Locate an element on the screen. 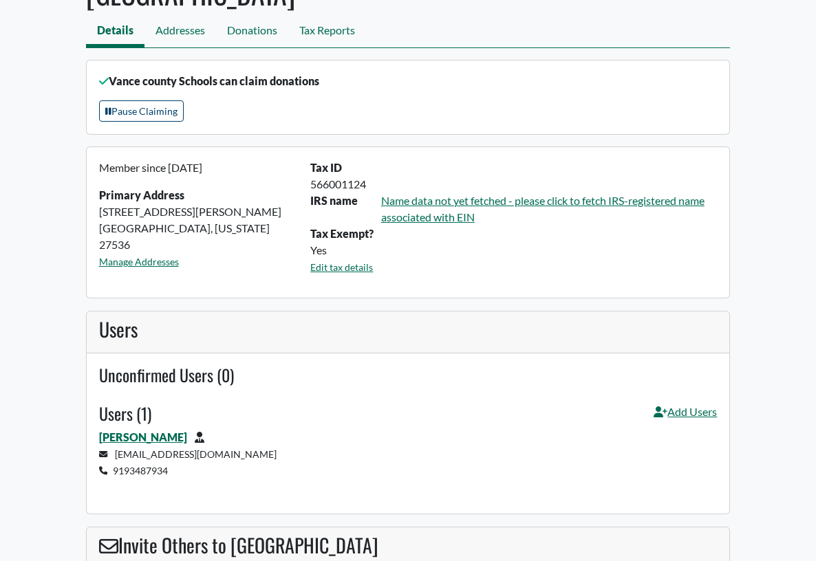 This screenshot has height=561, width=816. h4: Users (1) is located at coordinates (125, 413).